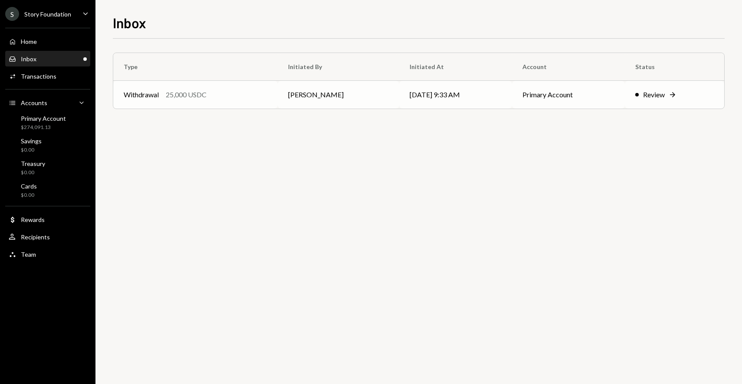  I want to click on div: Story Foundation, so click(48, 14).